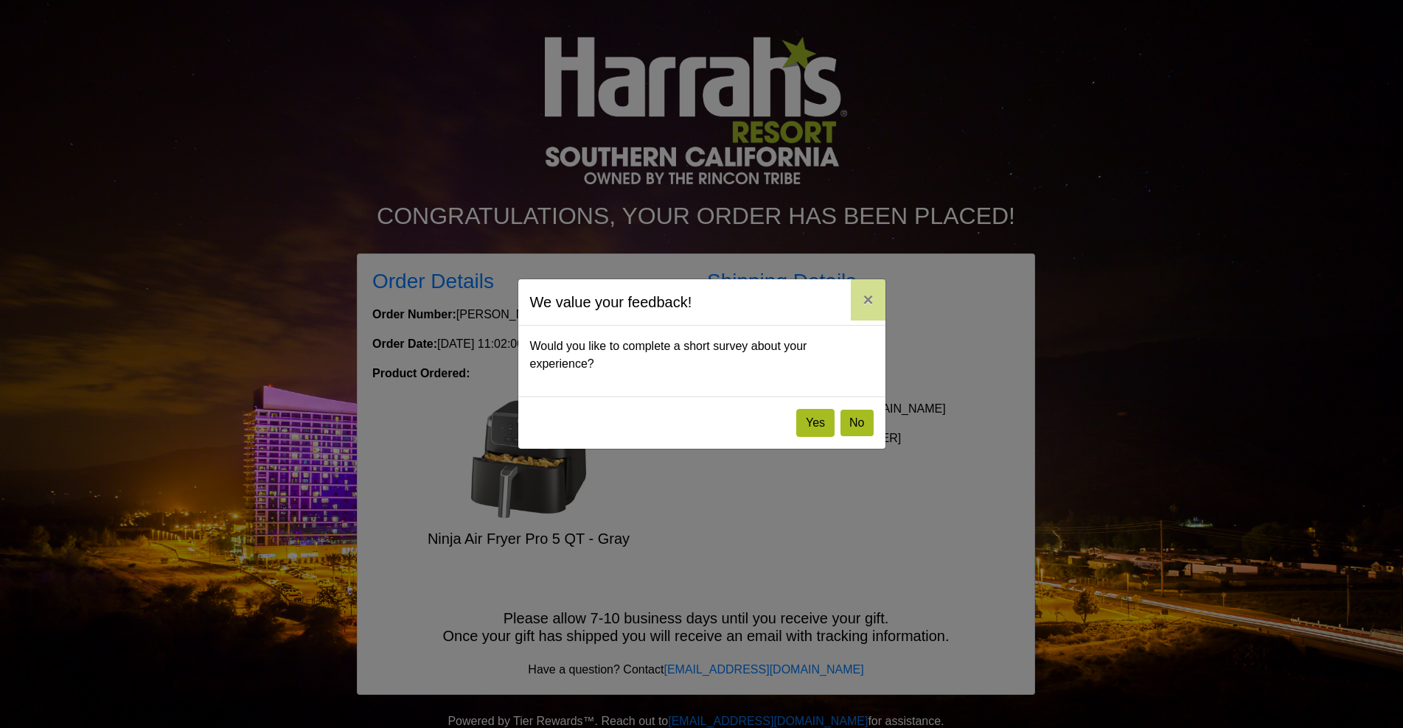 Image resolution: width=1403 pixels, height=728 pixels. I want to click on button: No, so click(857, 423).